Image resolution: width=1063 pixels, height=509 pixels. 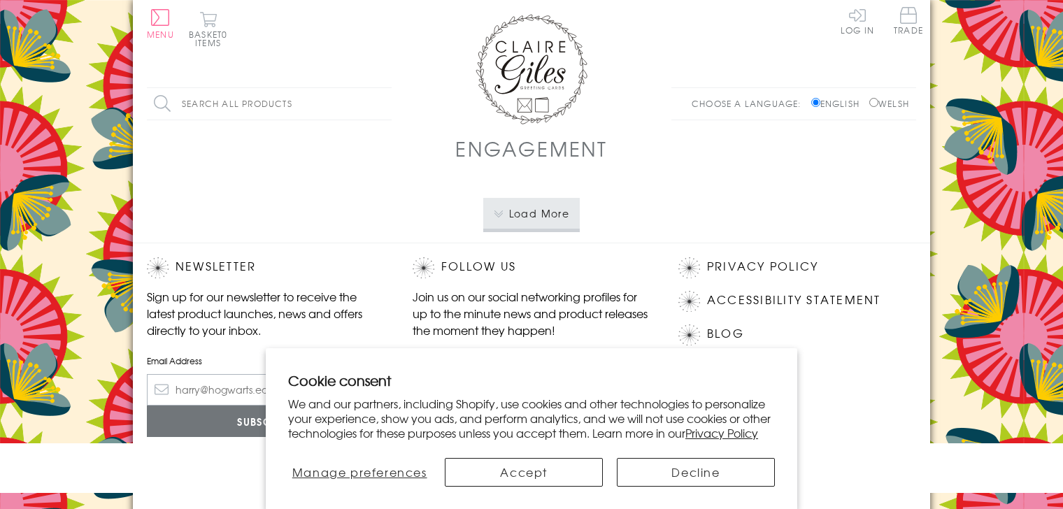 I want to click on p: Sign up for our newsletter to receive the latest product launches, news and offers directly to yo..., so click(x=266, y=313).